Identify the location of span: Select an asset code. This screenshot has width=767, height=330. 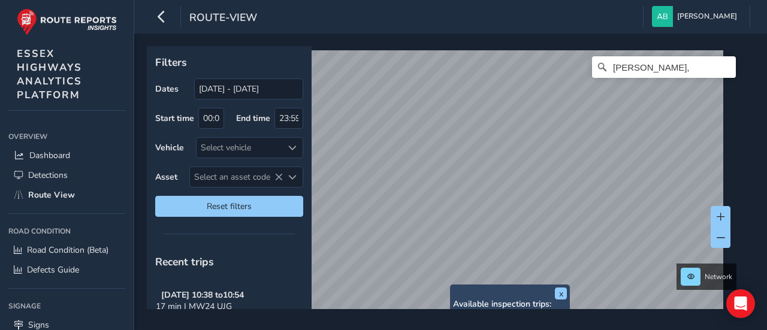
(236, 177).